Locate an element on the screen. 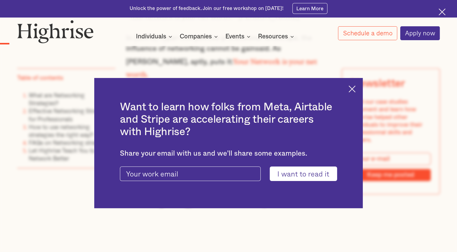  a: Schedule a demo is located at coordinates (367, 33).